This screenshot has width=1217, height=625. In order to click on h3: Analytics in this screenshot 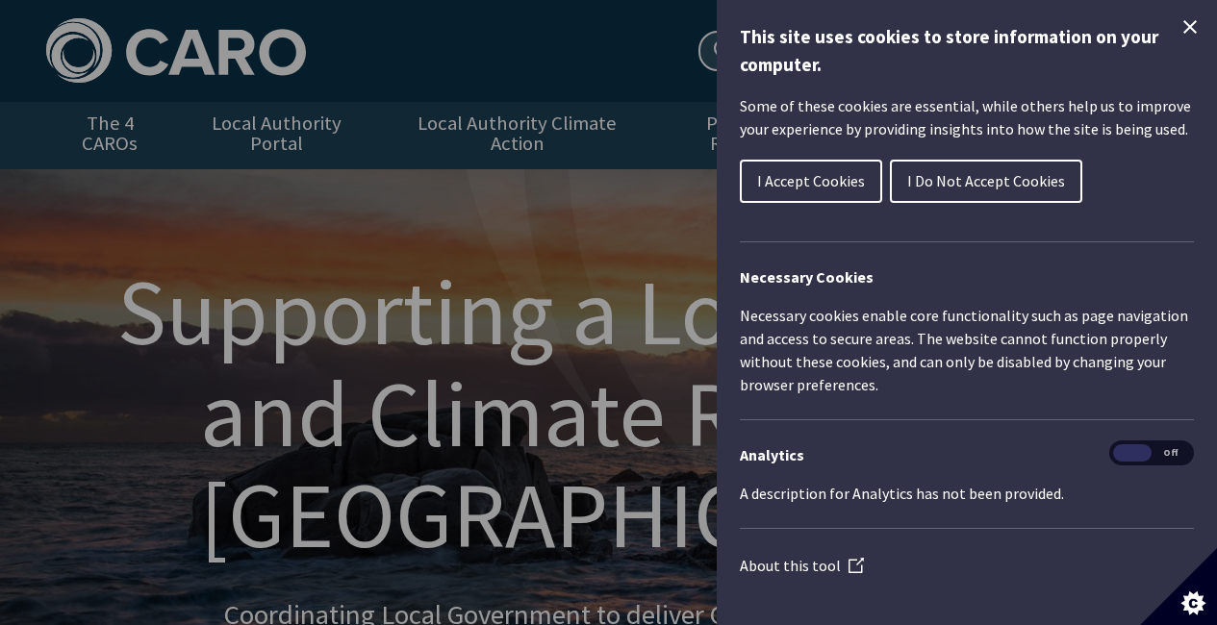, I will do `click(967, 455)`.